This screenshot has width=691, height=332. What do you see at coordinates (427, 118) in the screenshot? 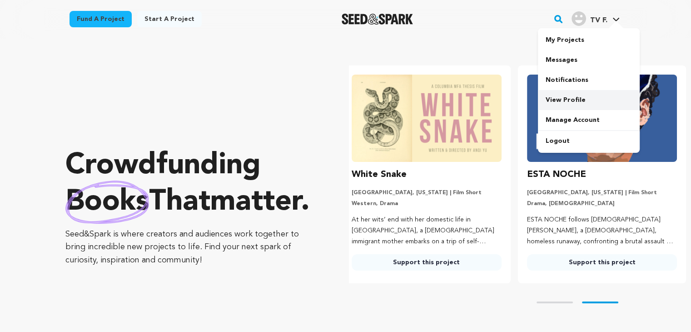
I see `img: White Snake image` at bounding box center [427, 118].